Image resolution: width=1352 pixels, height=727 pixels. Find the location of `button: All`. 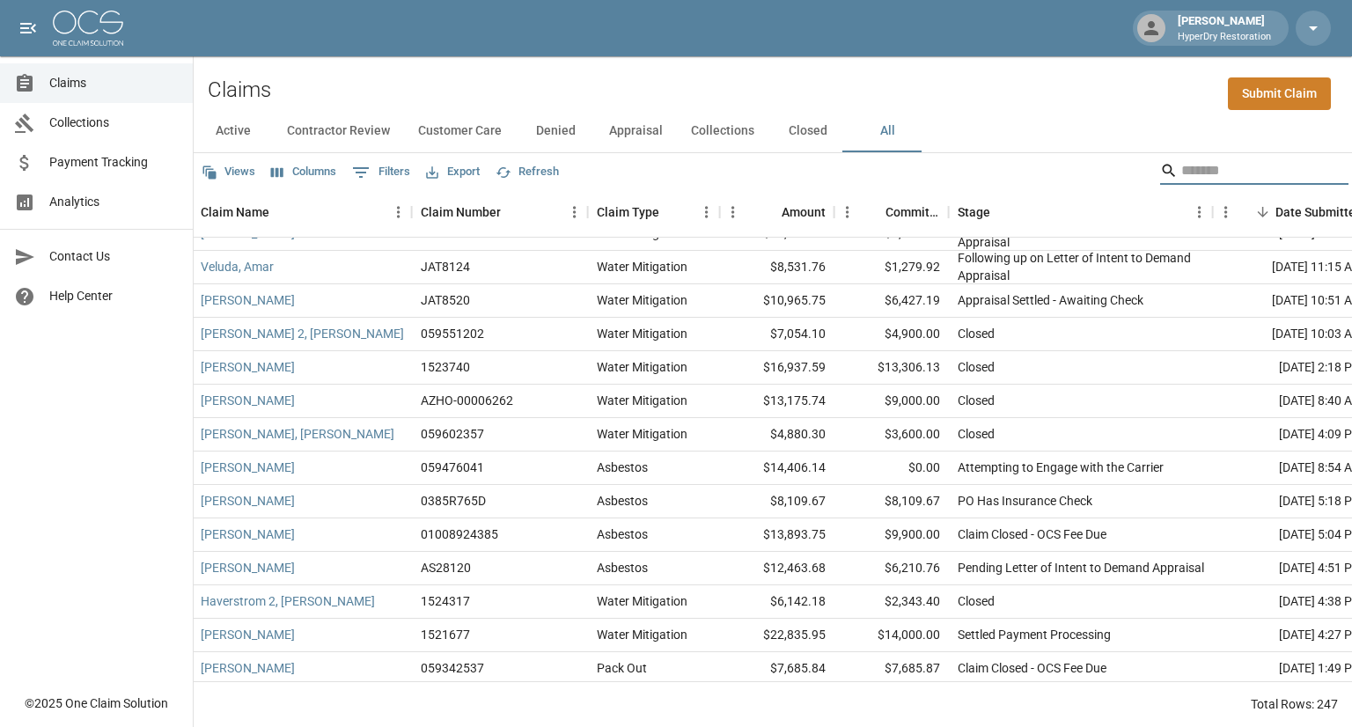

button: All is located at coordinates (887, 131).